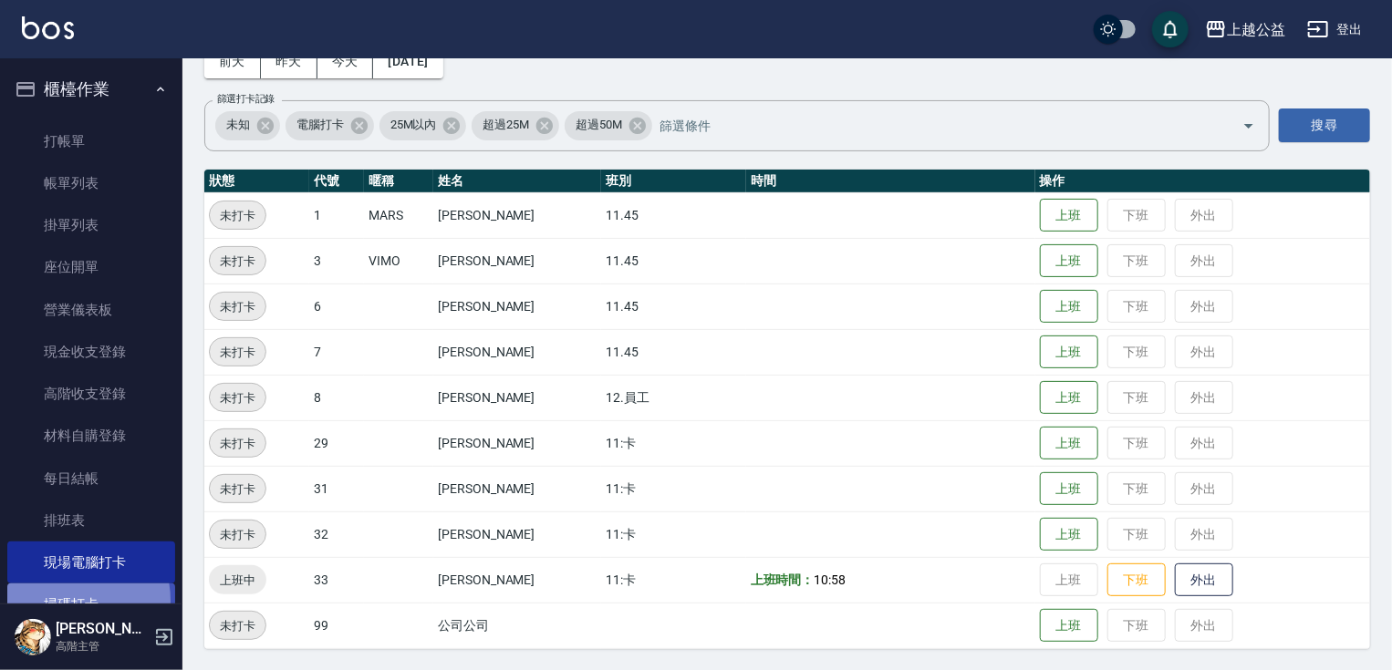 This screenshot has height=670, width=1392. What do you see at coordinates (47, 27) in the screenshot?
I see `img: Logo` at bounding box center [47, 27].